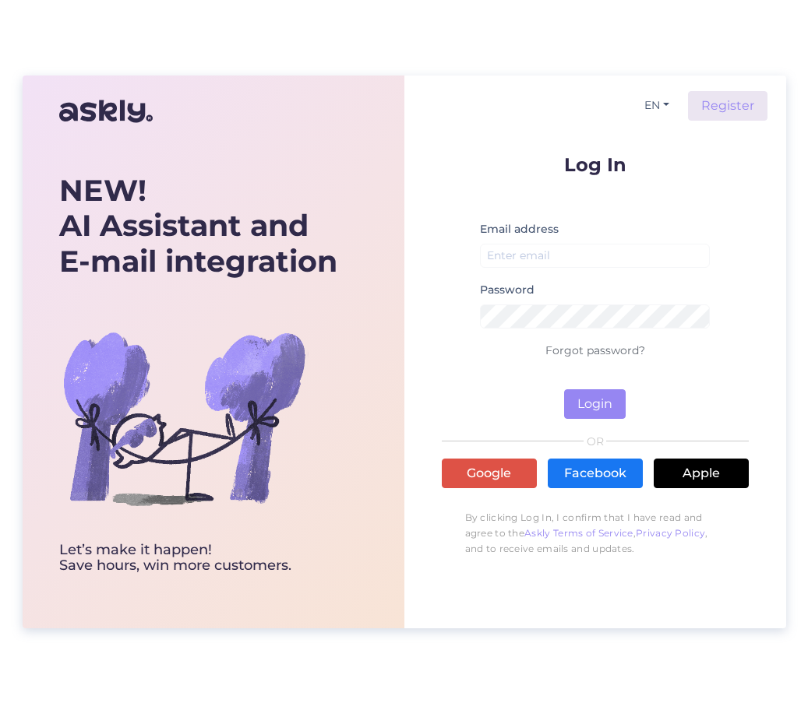 The height and width of the screenshot is (703, 808). What do you see at coordinates (727, 106) in the screenshot?
I see `a: Register` at bounding box center [727, 106].